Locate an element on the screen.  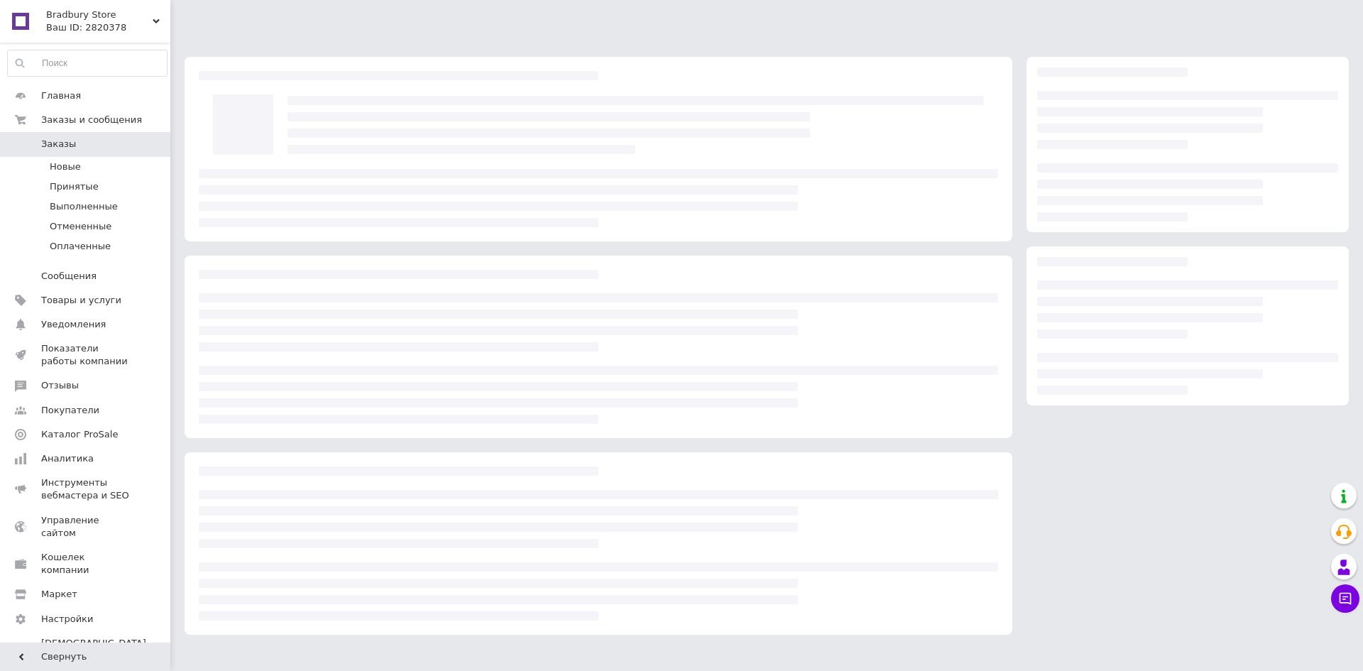
span: Выполненные is located at coordinates (84, 207).